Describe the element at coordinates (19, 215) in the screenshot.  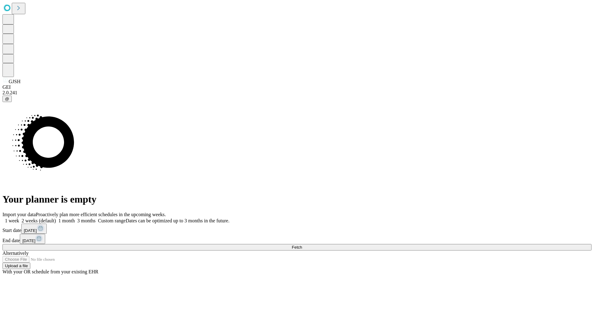
I see `span: Import your data` at that location.